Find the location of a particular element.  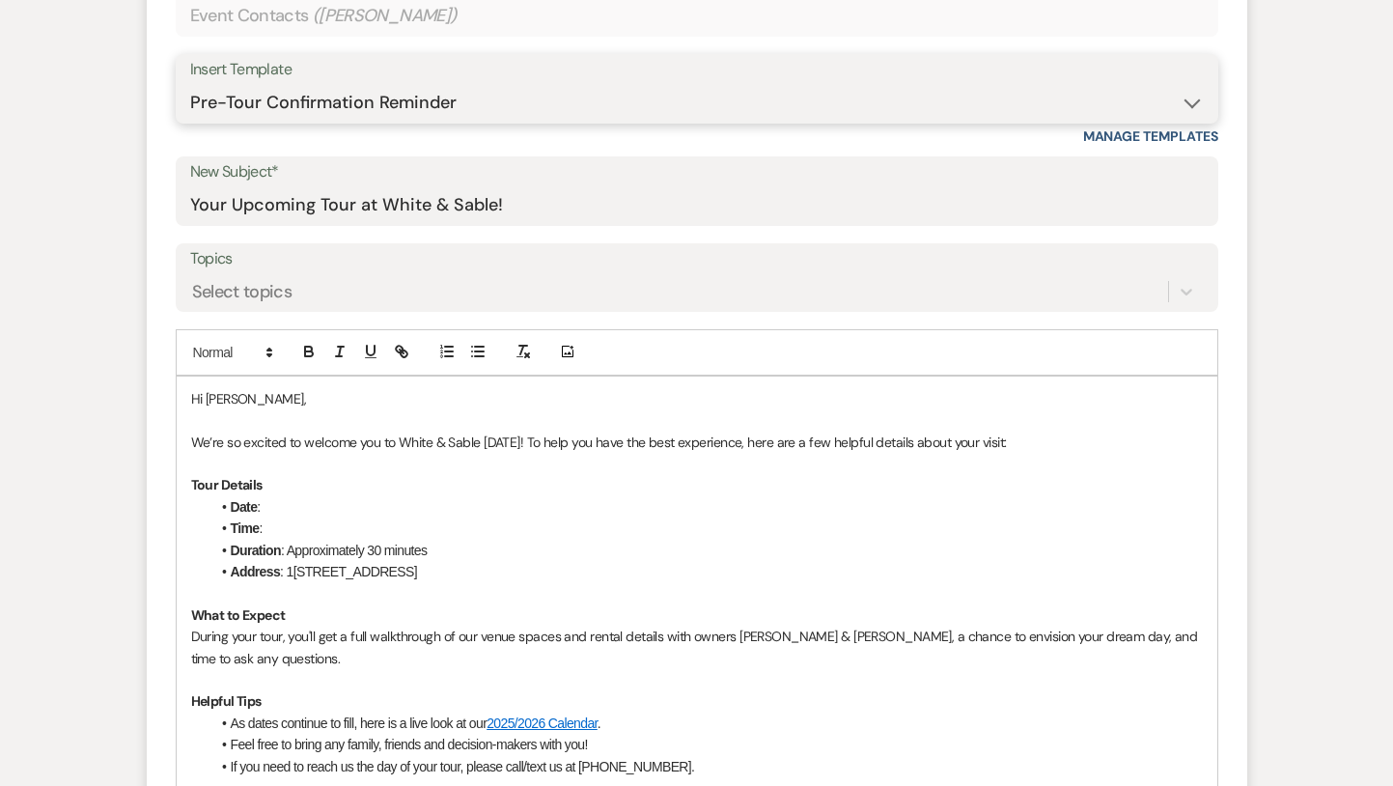

label: New Subject* is located at coordinates (697, 172).